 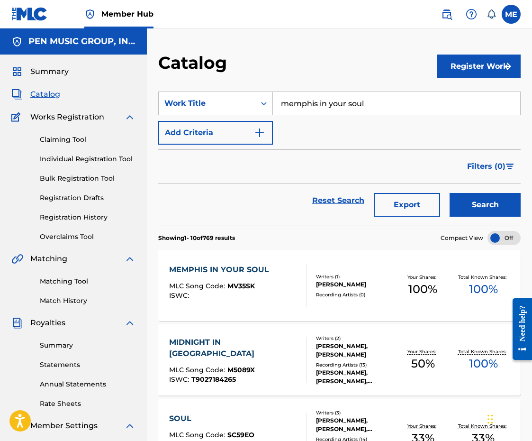 I want to click on img: 9d2ae6d4665cec9f34b9.svg, so click(x=260, y=133).